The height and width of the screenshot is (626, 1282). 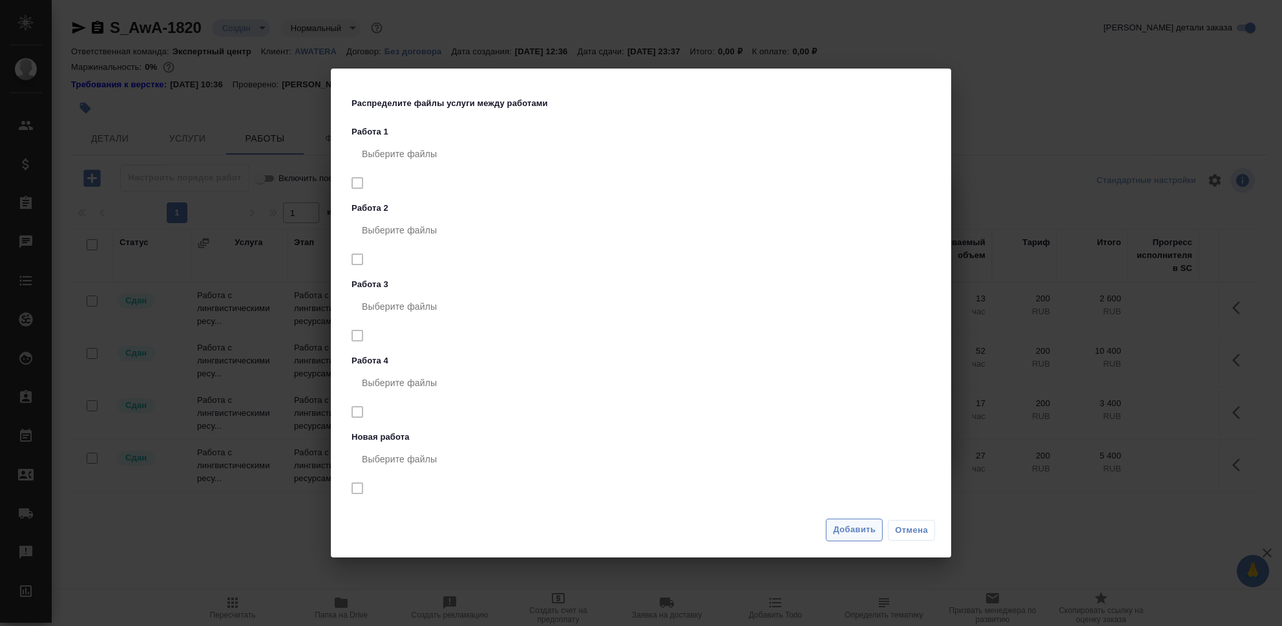 What do you see at coordinates (854, 529) in the screenshot?
I see `button: Добавить` at bounding box center [854, 529].